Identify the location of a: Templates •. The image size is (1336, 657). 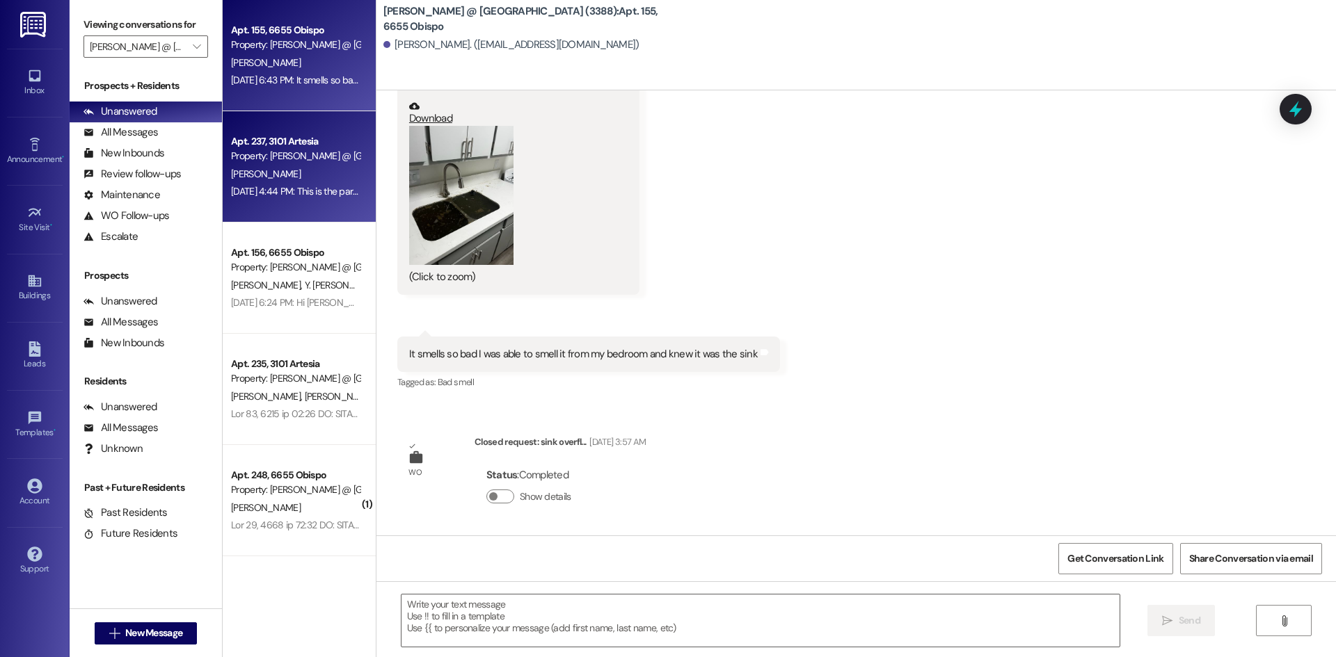
(35, 425).